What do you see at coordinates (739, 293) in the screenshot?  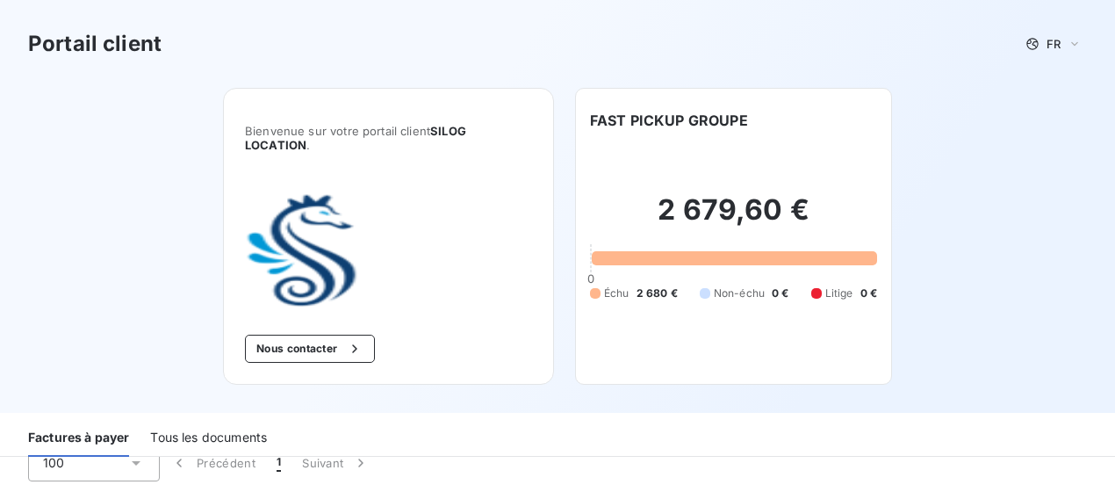 I see `span: Non-échu` at bounding box center [739, 293].